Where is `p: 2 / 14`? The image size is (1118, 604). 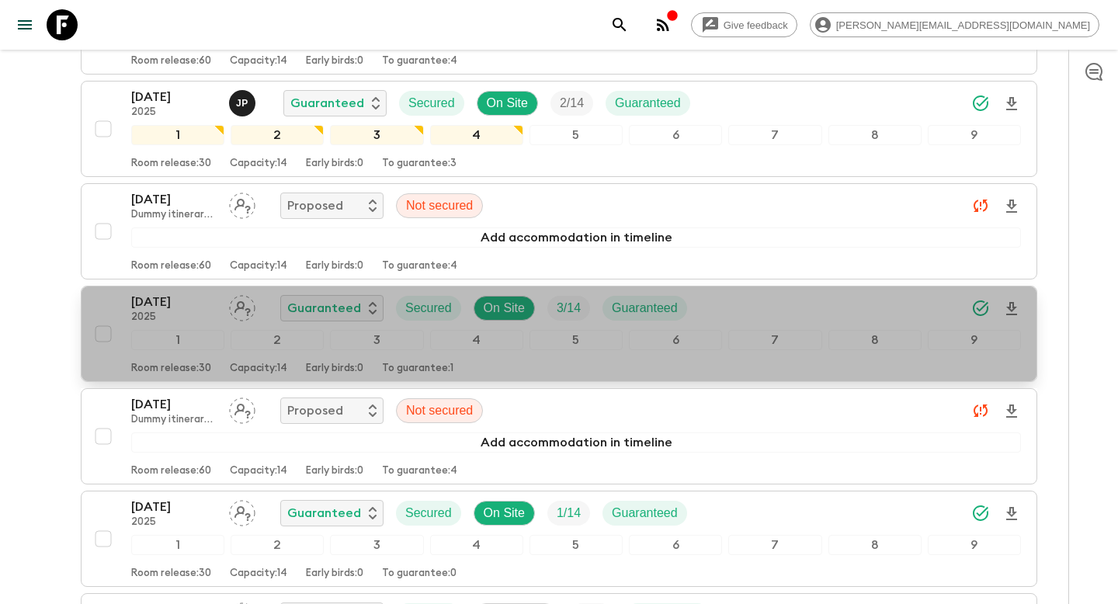
p: 2 / 14 is located at coordinates (571, 103).